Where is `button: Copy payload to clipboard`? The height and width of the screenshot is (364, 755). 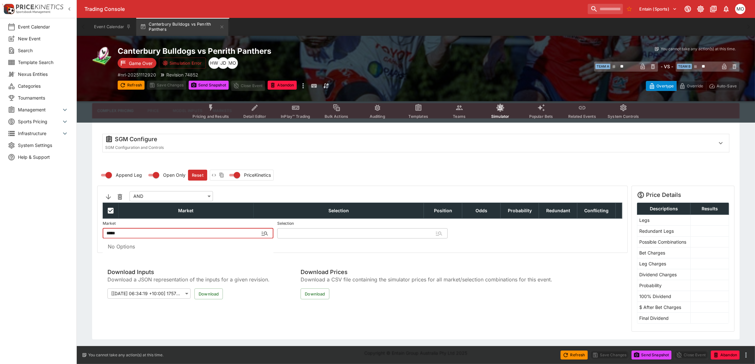
button: Copy payload to clipboard is located at coordinates (222, 175).